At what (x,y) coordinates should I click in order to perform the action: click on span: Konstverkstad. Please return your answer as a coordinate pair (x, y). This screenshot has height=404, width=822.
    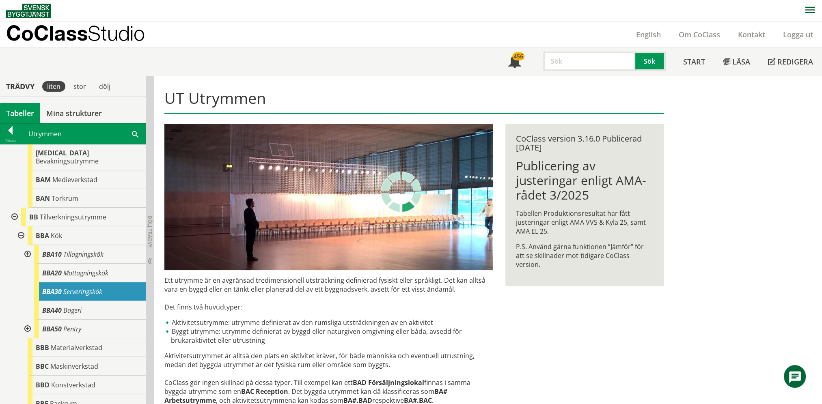
    Looking at the image, I should click on (73, 385).